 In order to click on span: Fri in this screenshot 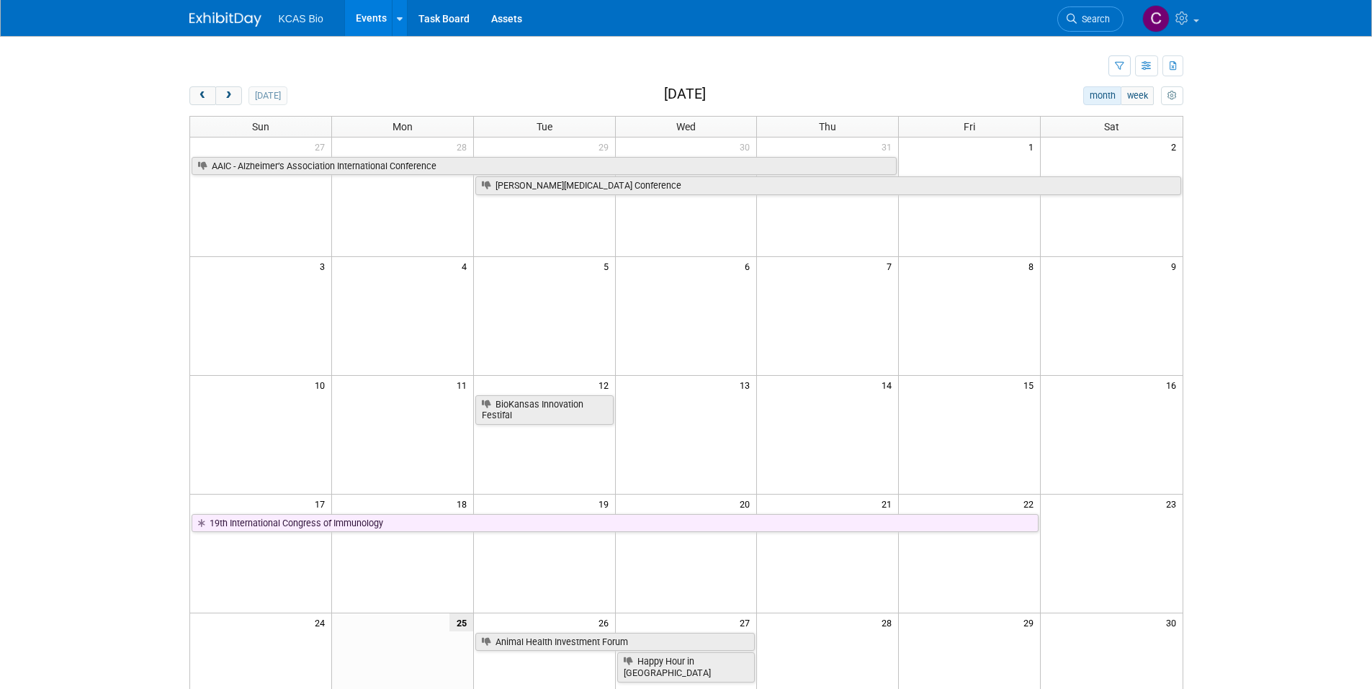, I will do `click(970, 127)`.